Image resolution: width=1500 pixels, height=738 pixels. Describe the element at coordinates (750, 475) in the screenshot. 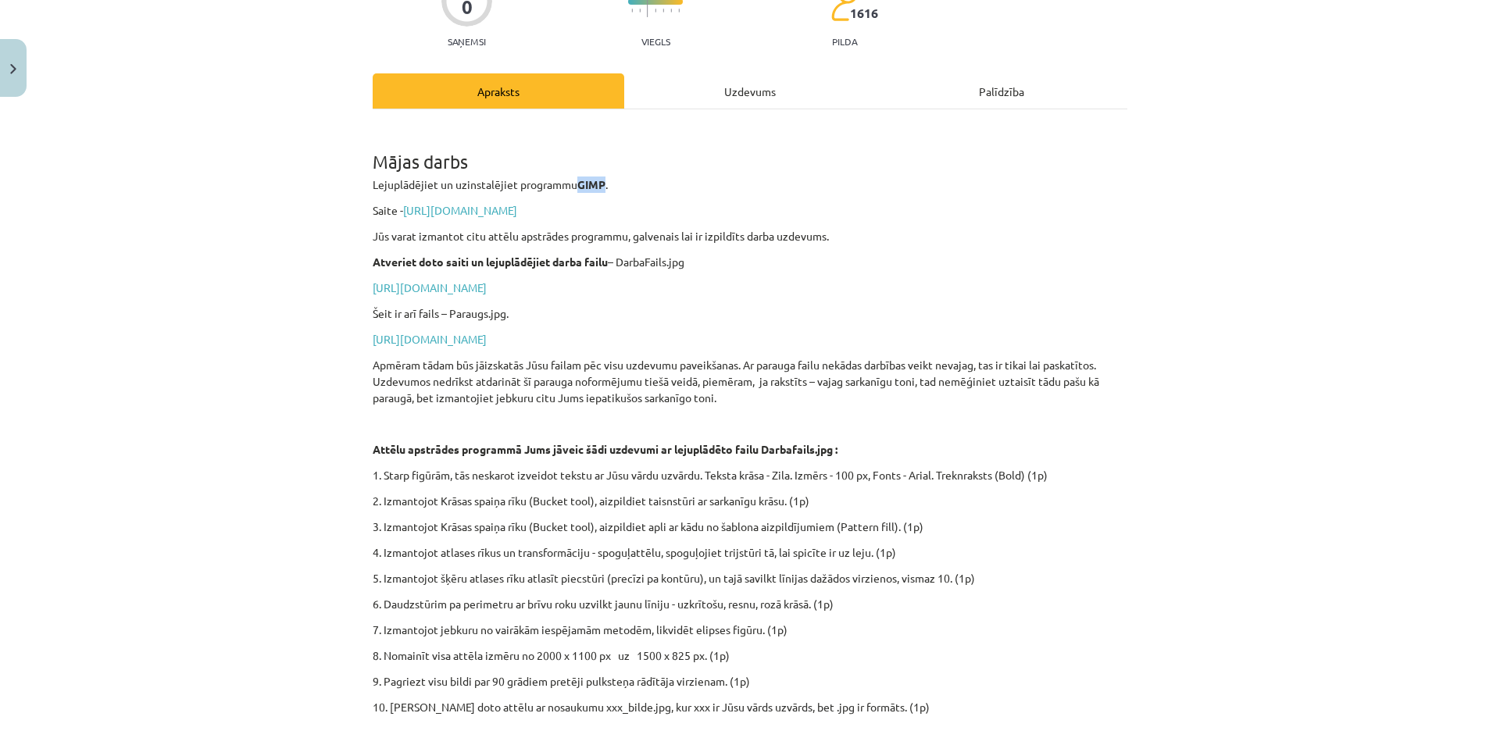

I see `p: 1. Starp figūrām, tās neskarot izveidot tekstu ar Jūsu vārdu uzvārdu. Teksta krāsa - Zila. Izmērs...` at that location.